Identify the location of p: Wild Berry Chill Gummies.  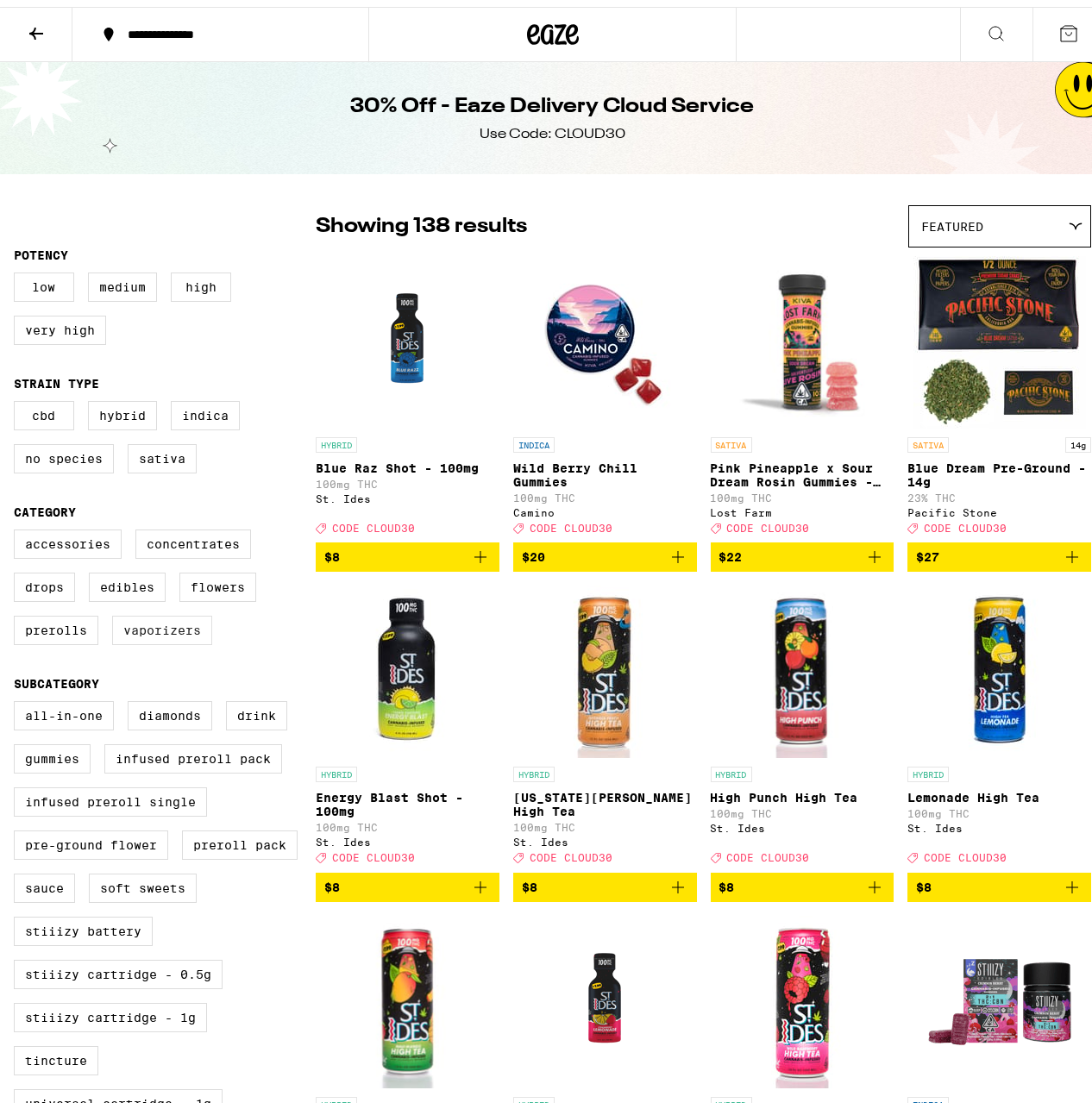
(605, 468).